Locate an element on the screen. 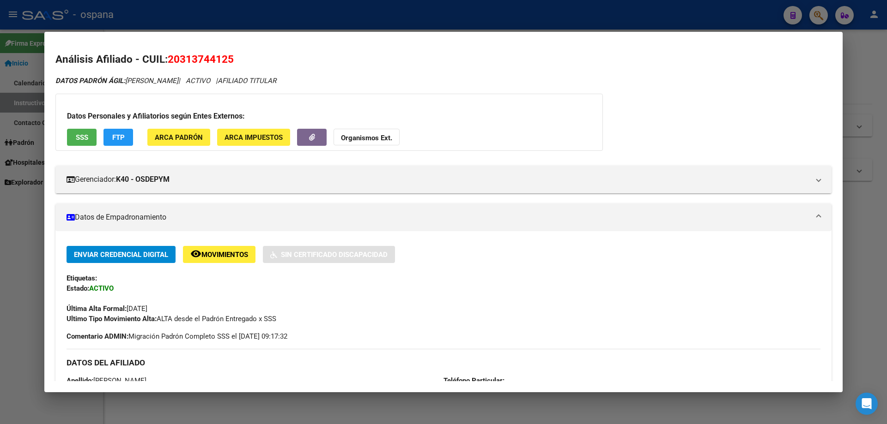 The image size is (887, 424). strong: Etiquetas: is located at coordinates (82, 278).